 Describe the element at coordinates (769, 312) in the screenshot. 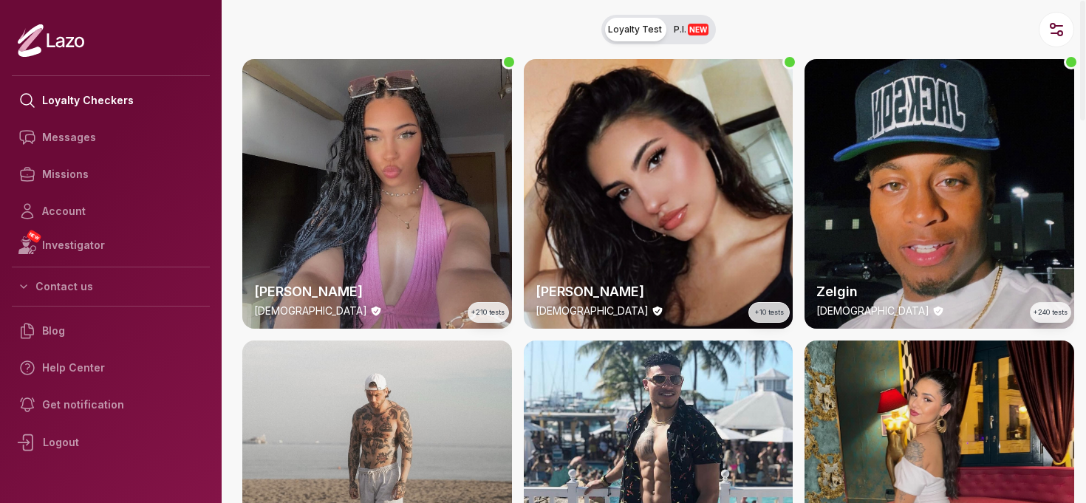

I see `span: +10 tests` at that location.